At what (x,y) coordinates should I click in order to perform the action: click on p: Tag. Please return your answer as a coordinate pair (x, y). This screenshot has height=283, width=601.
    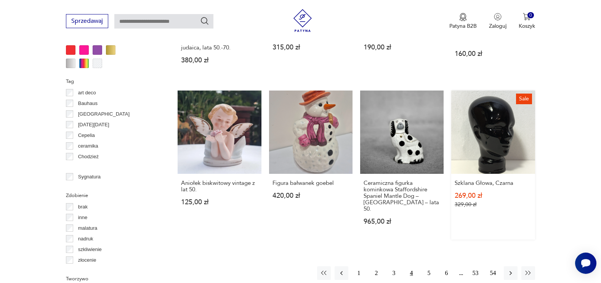
    Looking at the image, I should click on (112, 81).